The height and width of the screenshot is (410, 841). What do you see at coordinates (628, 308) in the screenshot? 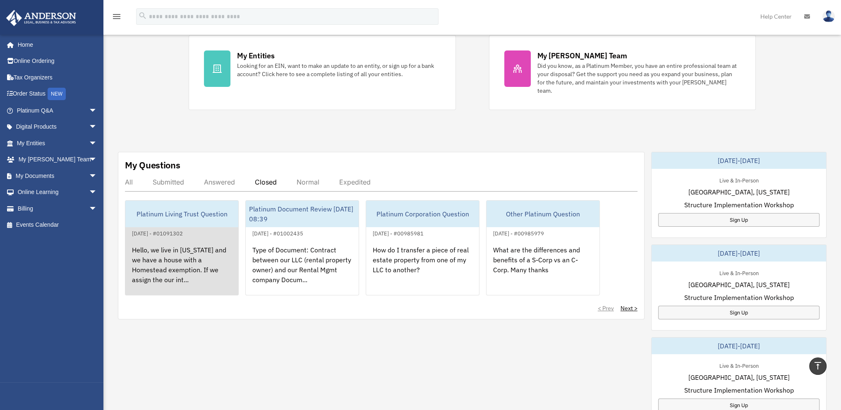
I see `a: Next >` at bounding box center [628, 308].